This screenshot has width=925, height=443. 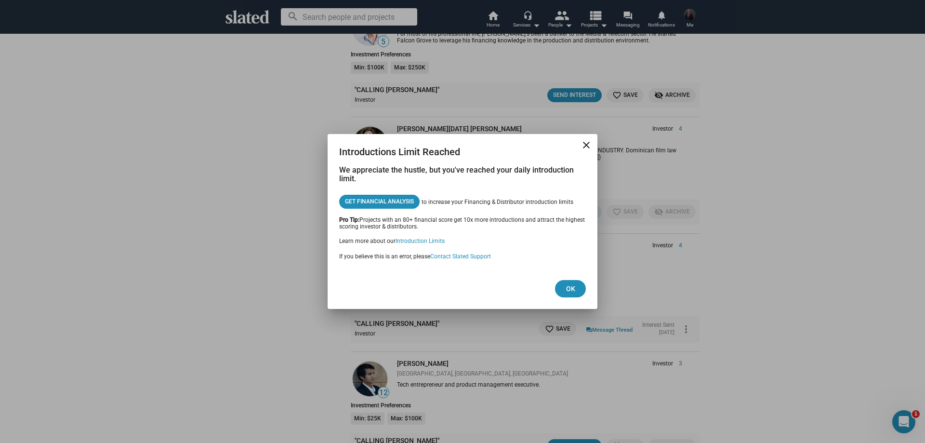 I want to click on h3: We appreciate the hustle, but you've reached your daily introduction limit., so click(x=463, y=174).